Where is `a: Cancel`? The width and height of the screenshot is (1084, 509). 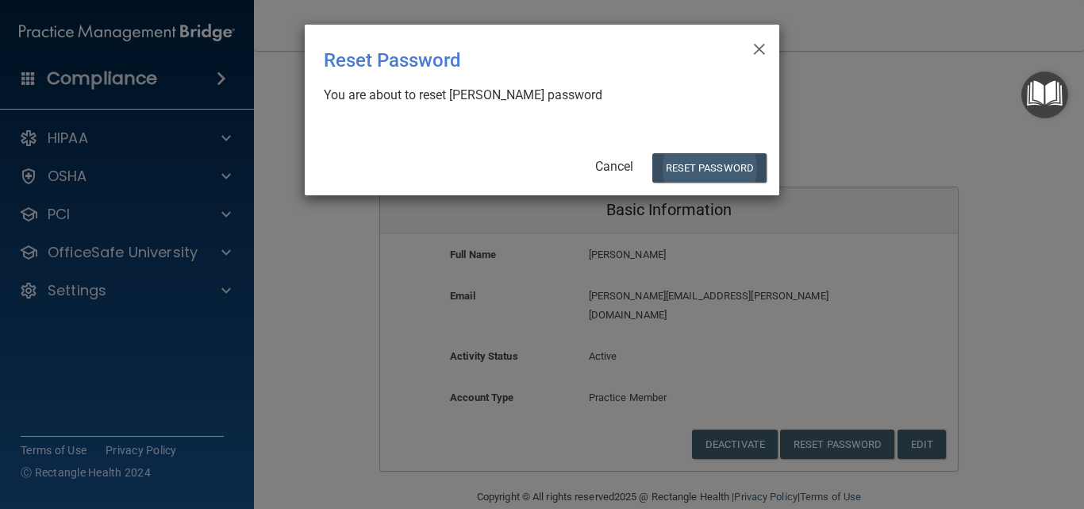 a: Cancel is located at coordinates (614, 166).